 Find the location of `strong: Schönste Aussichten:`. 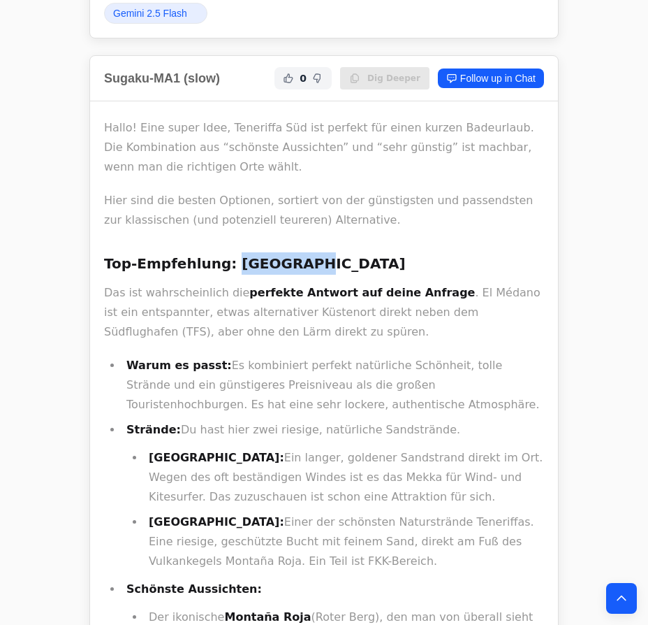

strong: Schönste Aussichten: is located at coordinates (194, 588).